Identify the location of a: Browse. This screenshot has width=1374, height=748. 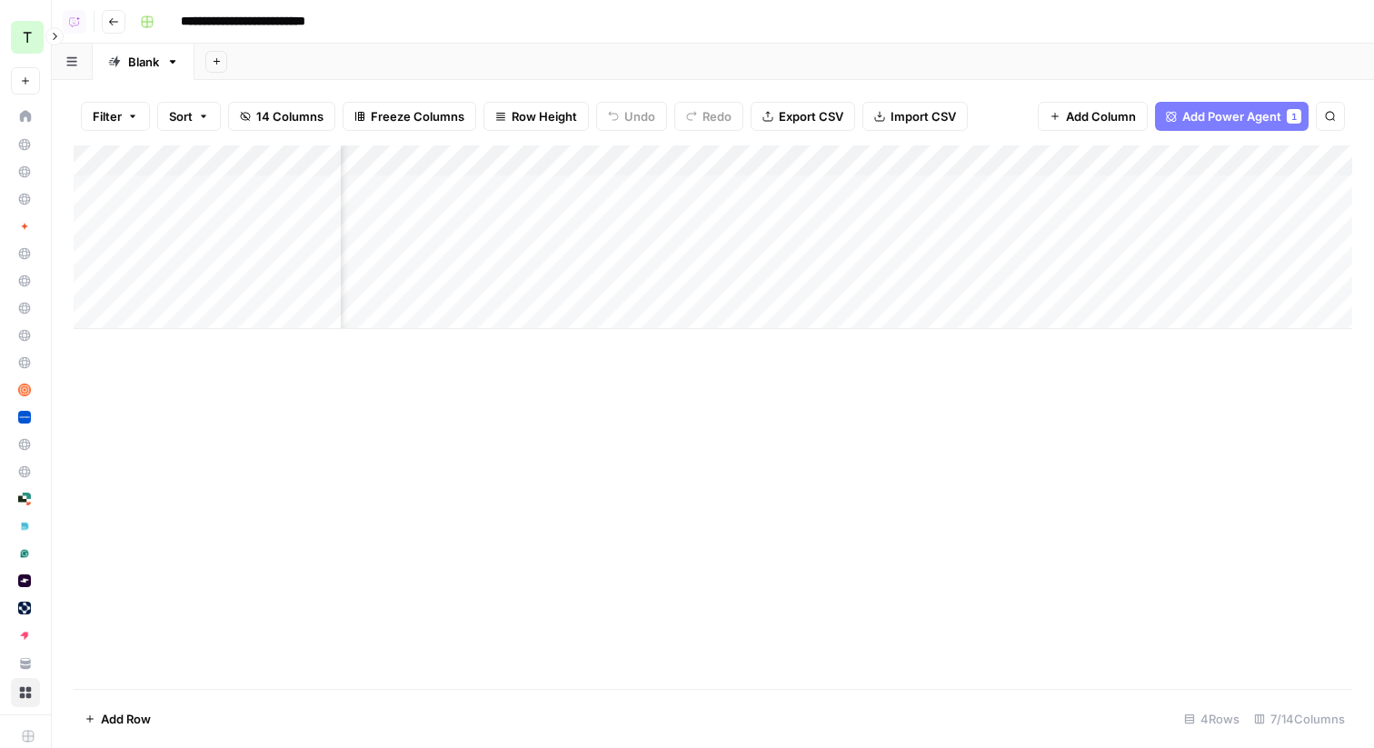
(25, 692).